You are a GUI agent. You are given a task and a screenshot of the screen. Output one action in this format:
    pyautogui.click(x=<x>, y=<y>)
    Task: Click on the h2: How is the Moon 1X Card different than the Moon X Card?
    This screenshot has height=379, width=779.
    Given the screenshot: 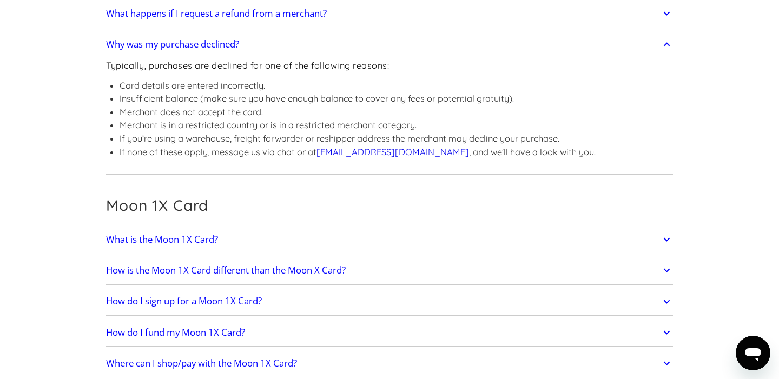 What is the action you would take?
    pyautogui.click(x=226, y=271)
    